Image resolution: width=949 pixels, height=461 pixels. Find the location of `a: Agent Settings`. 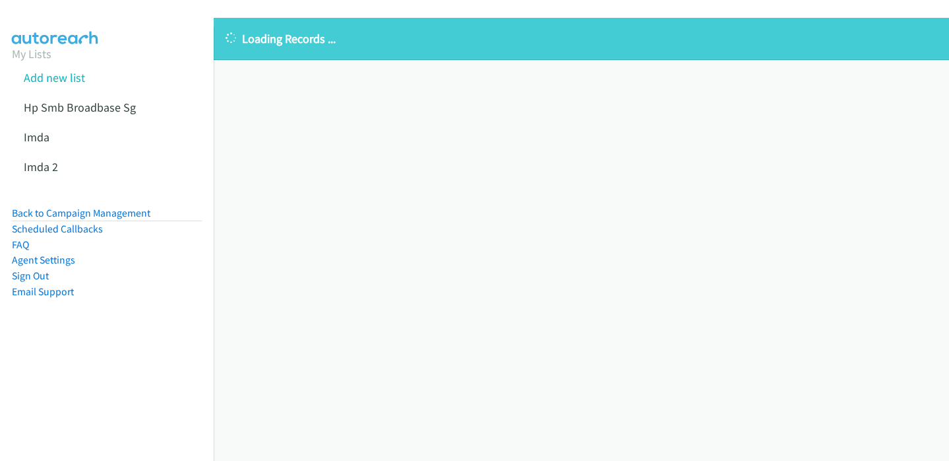

a: Agent Settings is located at coordinates (44, 259).